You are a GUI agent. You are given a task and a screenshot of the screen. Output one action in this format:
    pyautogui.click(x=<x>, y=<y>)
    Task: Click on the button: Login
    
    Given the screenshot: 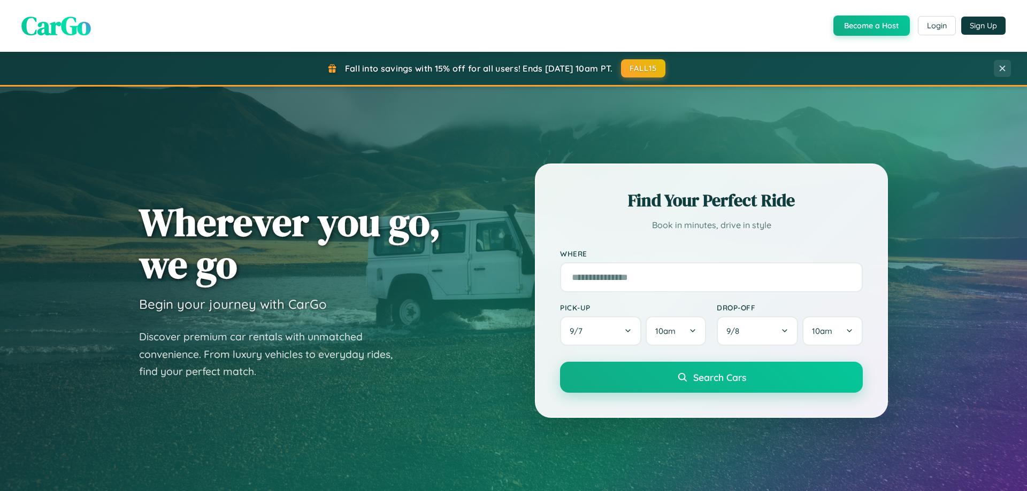 What is the action you would take?
    pyautogui.click(x=936, y=26)
    